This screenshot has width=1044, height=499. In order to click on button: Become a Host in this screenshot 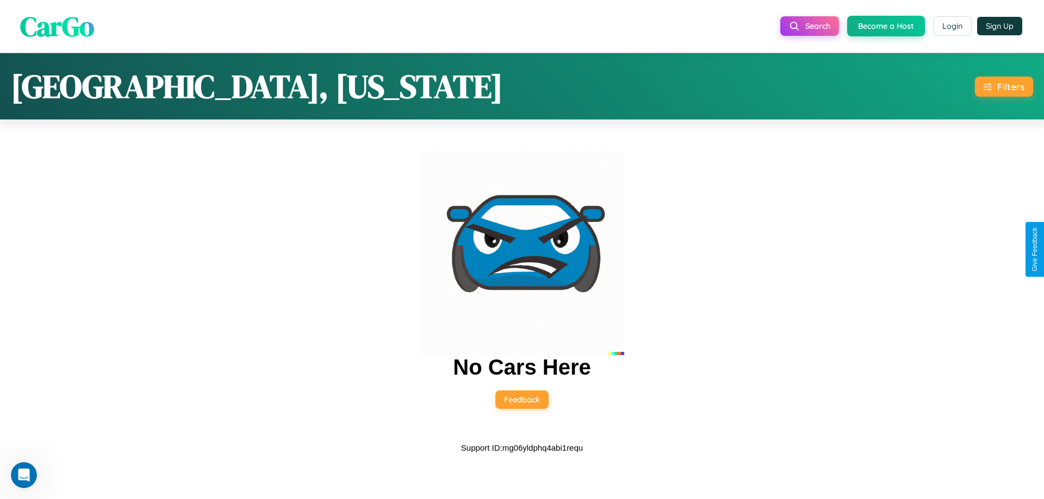, I will do `click(885, 26)`.